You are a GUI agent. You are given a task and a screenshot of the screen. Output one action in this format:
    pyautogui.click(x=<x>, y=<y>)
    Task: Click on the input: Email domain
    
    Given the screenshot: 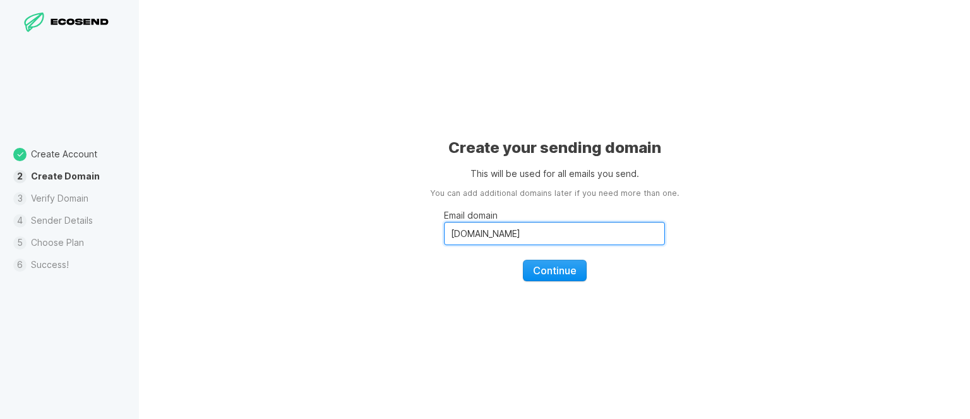 What is the action you would take?
    pyautogui.click(x=555, y=233)
    